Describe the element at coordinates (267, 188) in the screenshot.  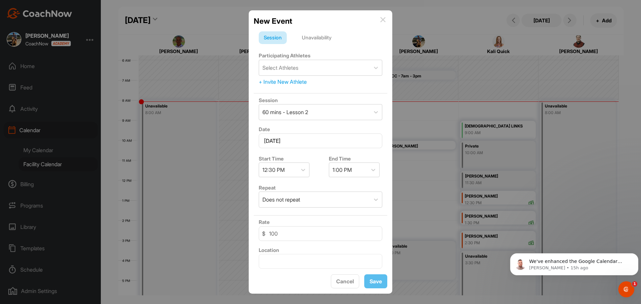
I see `label: Repeat` at that location.